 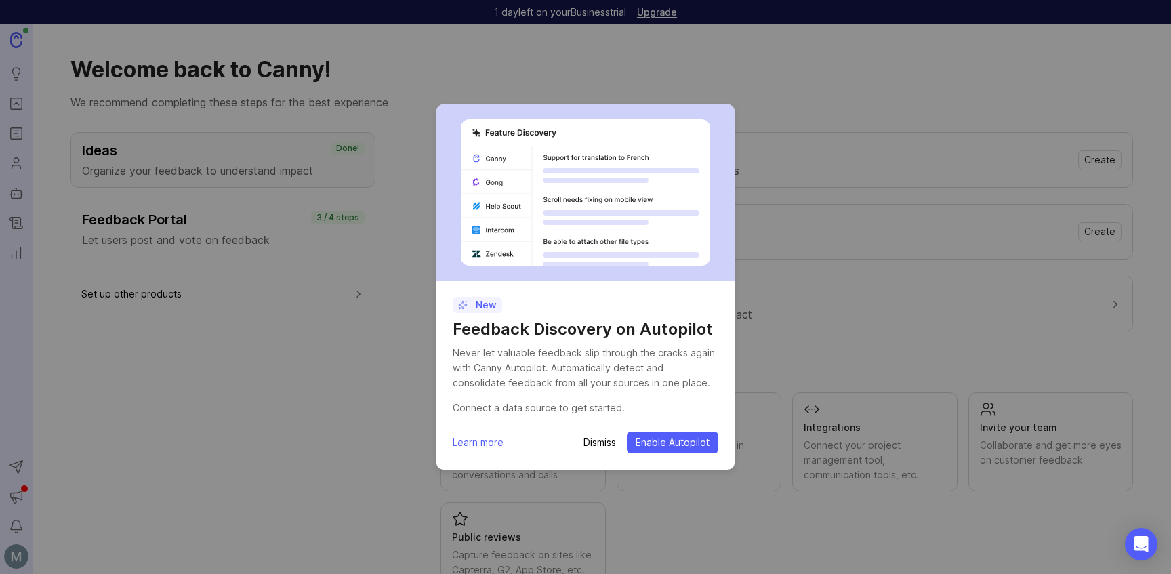 What do you see at coordinates (672, 443) in the screenshot?
I see `span: Enable Autopilot` at bounding box center [672, 443].